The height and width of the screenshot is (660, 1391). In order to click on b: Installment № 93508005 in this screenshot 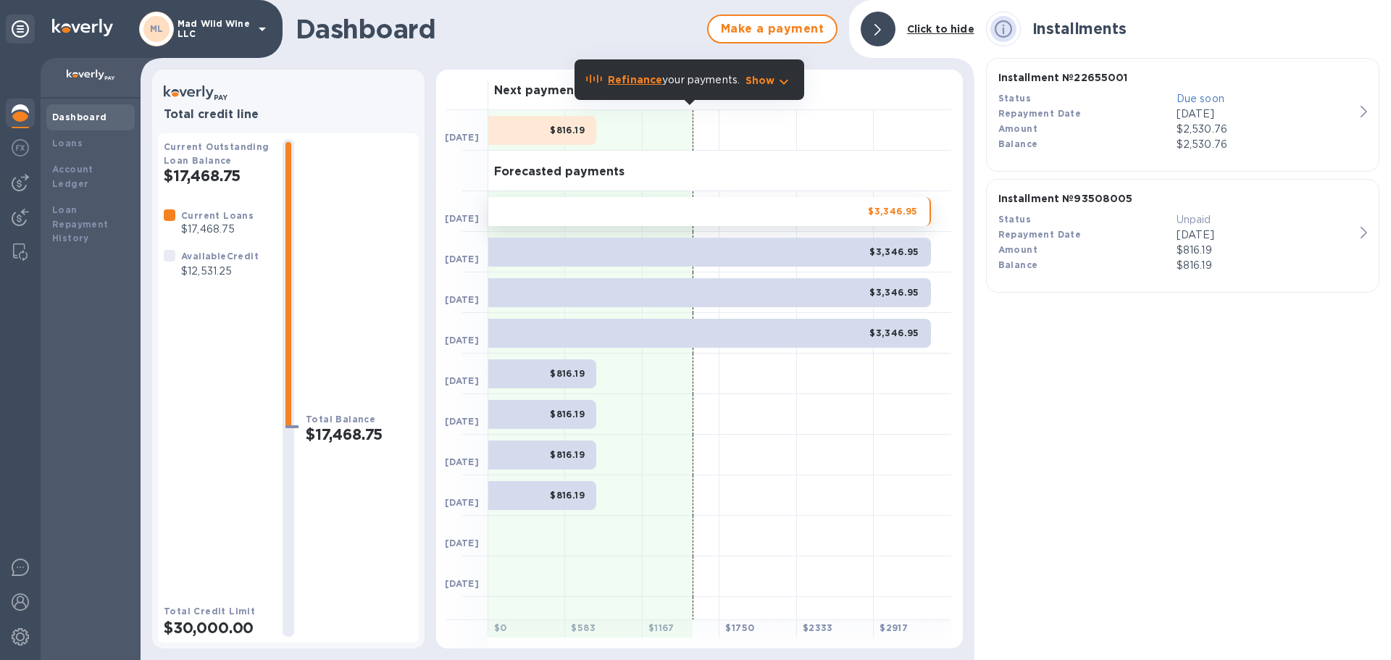, I will do `click(1066, 199)`.